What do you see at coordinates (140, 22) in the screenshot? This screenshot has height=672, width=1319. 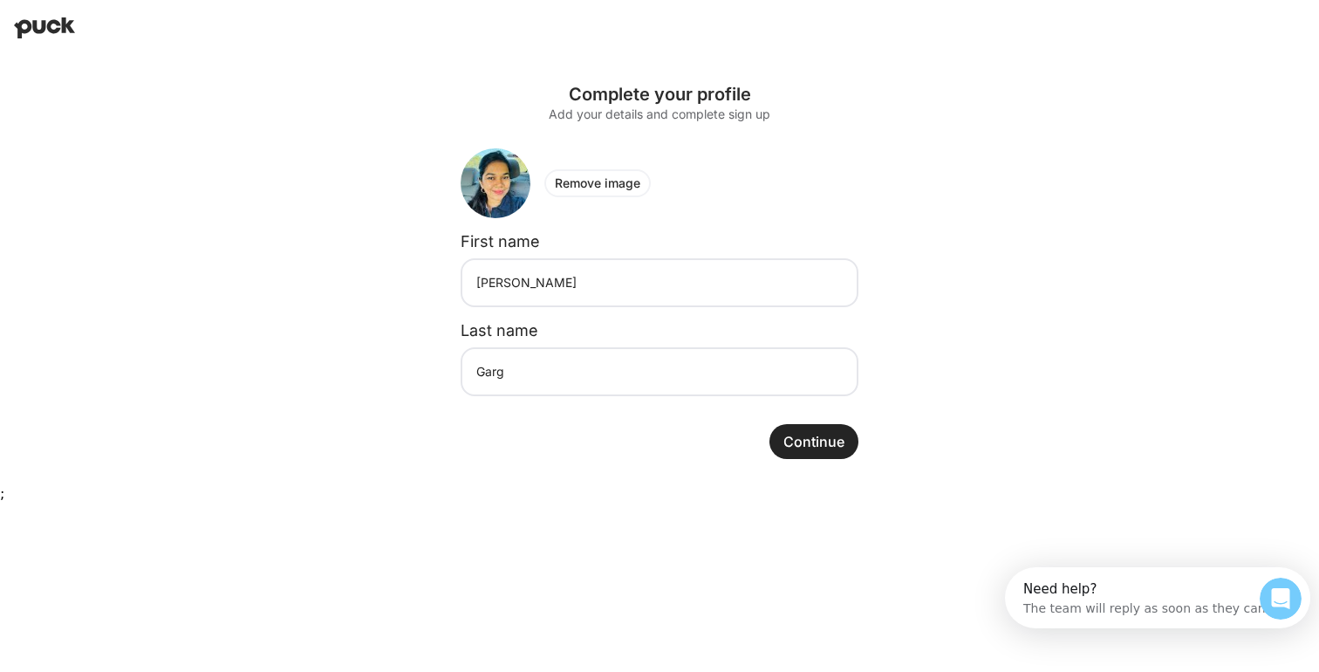 I see `div: Need help?` at bounding box center [140, 22].